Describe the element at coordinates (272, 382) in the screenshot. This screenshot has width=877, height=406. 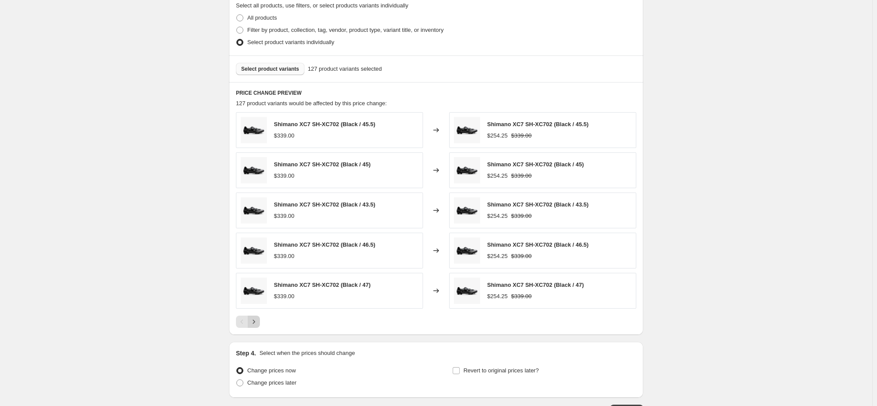
I see `span: Change prices later` at that location.